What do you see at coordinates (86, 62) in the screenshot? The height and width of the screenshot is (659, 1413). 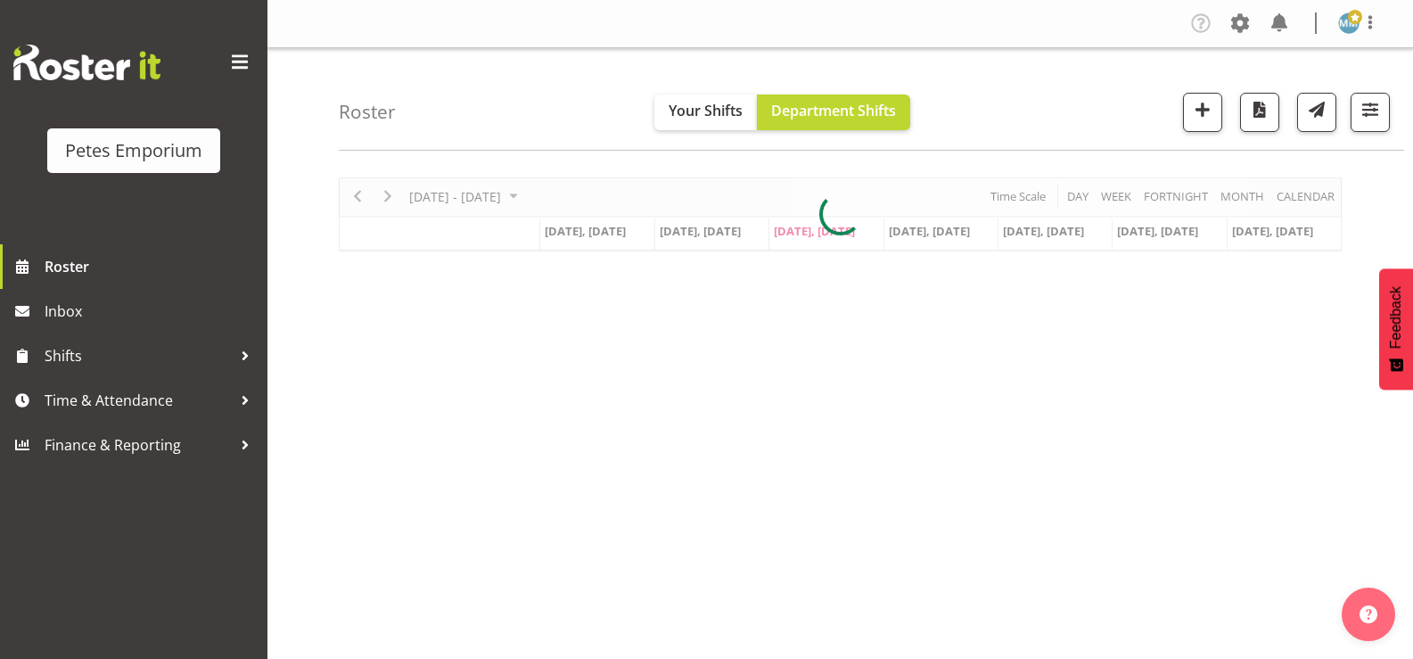 I see `img: Rosterit website logo` at bounding box center [86, 62].